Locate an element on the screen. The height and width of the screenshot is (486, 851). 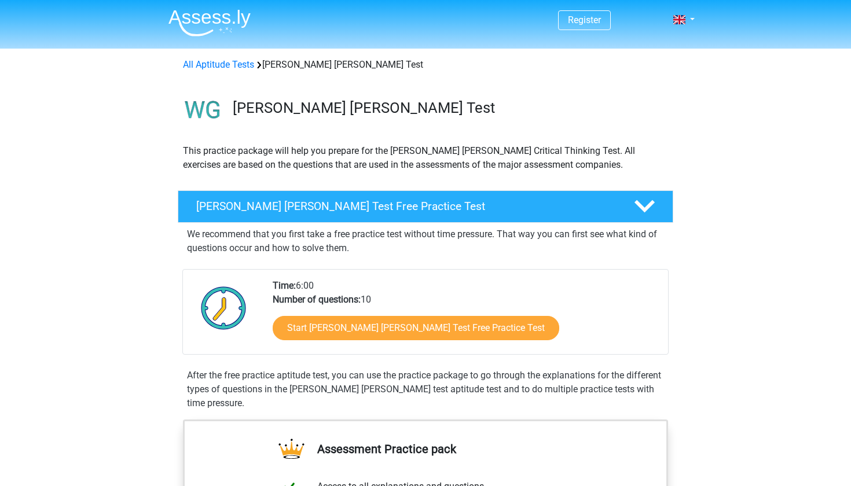
img: watson glaser test is located at coordinates (203, 110).